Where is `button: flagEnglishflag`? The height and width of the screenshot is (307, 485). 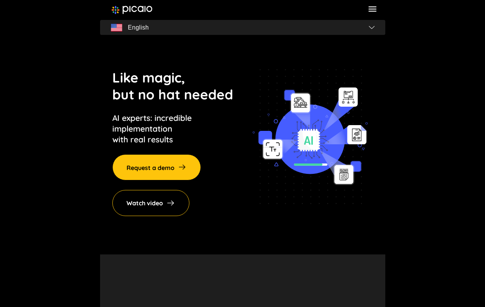
button: flagEnglishflag is located at coordinates (243, 28).